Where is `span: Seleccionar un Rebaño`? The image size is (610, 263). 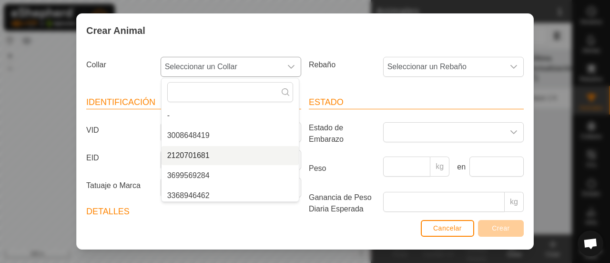
span: Seleccionar un Rebaño is located at coordinates (444, 67).